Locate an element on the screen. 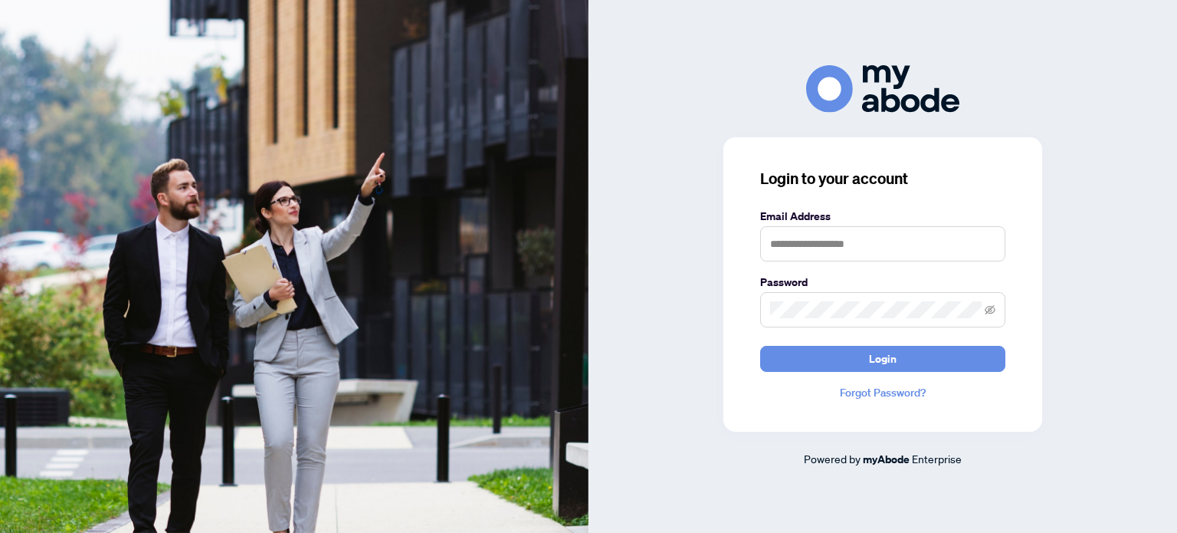 This screenshot has height=533, width=1177. span: Enterprise is located at coordinates (936, 458).